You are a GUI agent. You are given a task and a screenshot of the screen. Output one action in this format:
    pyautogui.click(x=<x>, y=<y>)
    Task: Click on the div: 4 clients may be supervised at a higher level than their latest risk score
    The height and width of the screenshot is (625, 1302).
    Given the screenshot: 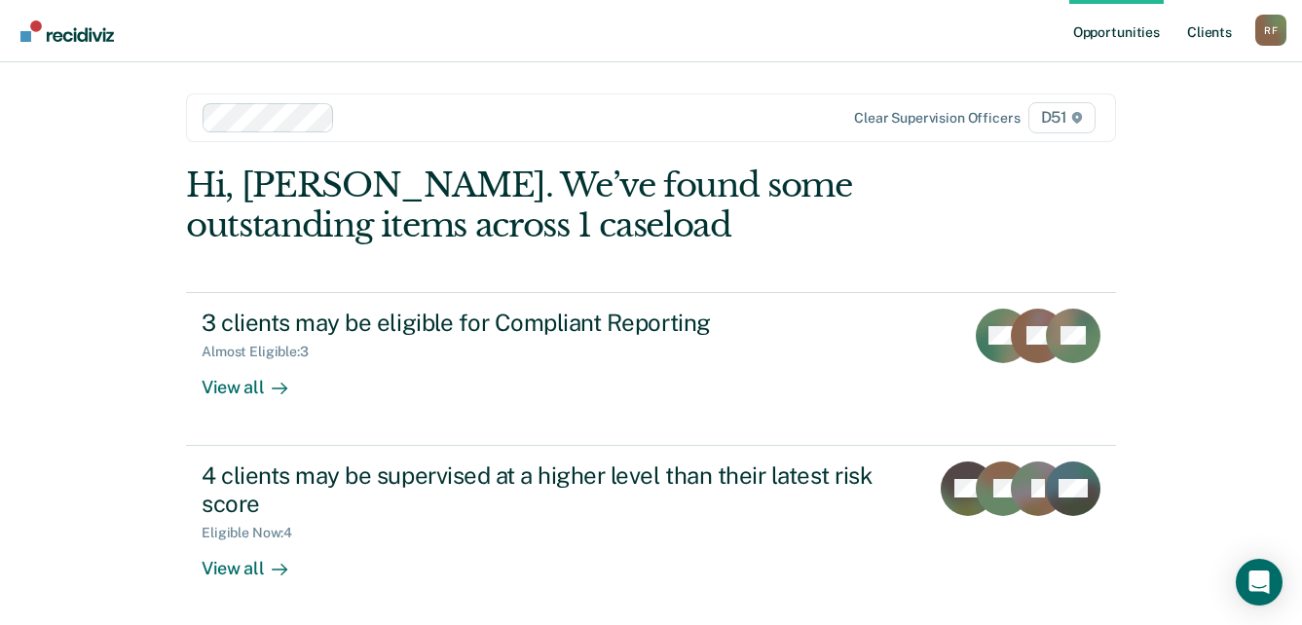 What is the action you would take?
    pyautogui.click(x=544, y=490)
    